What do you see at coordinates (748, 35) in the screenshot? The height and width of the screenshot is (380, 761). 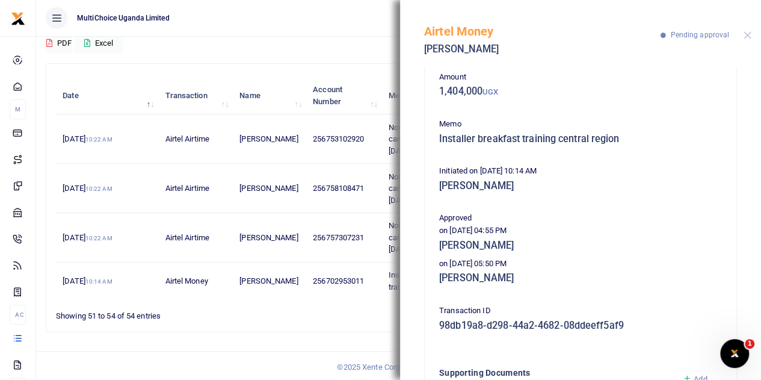 I see `button: Close` at bounding box center [748, 35].